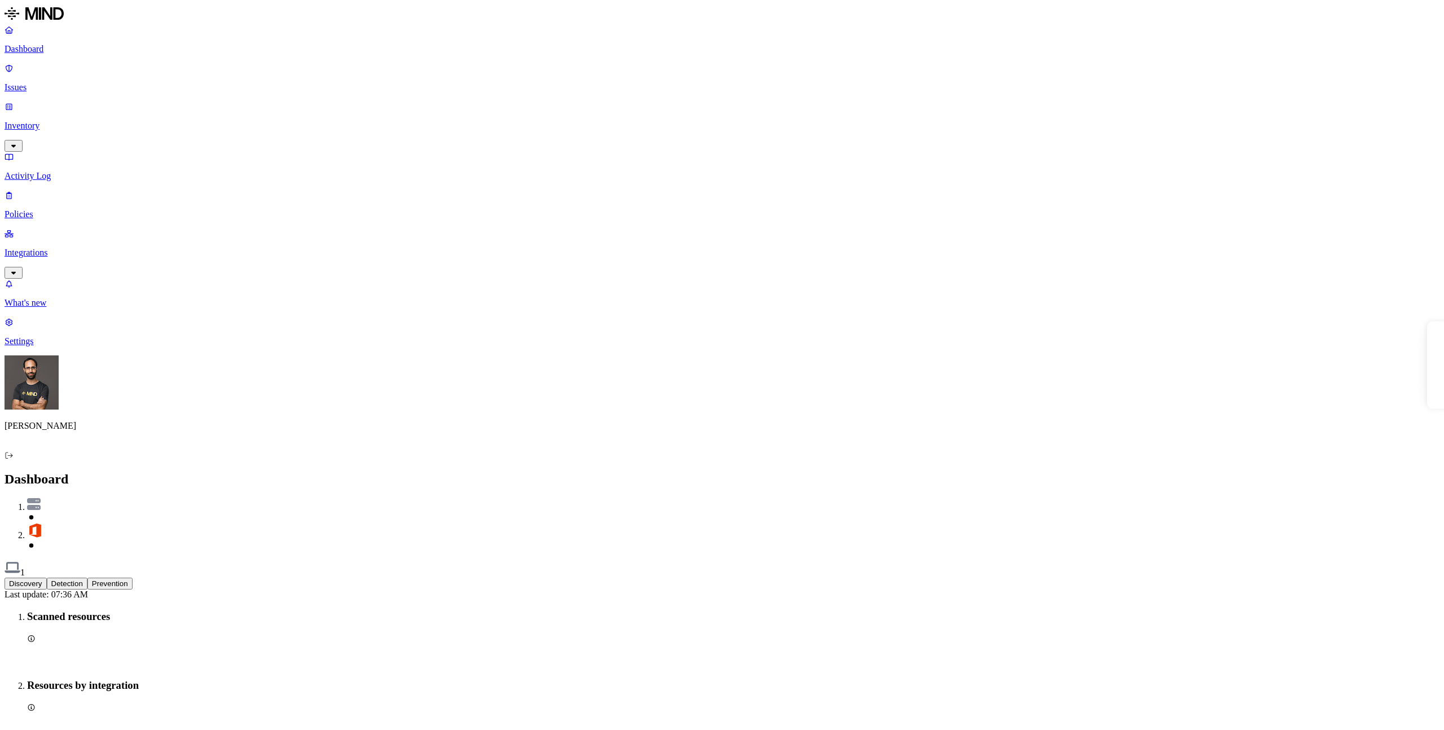 The width and height of the screenshot is (1444, 730). What do you see at coordinates (722, 253) in the screenshot?
I see `a: Integrations` at bounding box center [722, 253].